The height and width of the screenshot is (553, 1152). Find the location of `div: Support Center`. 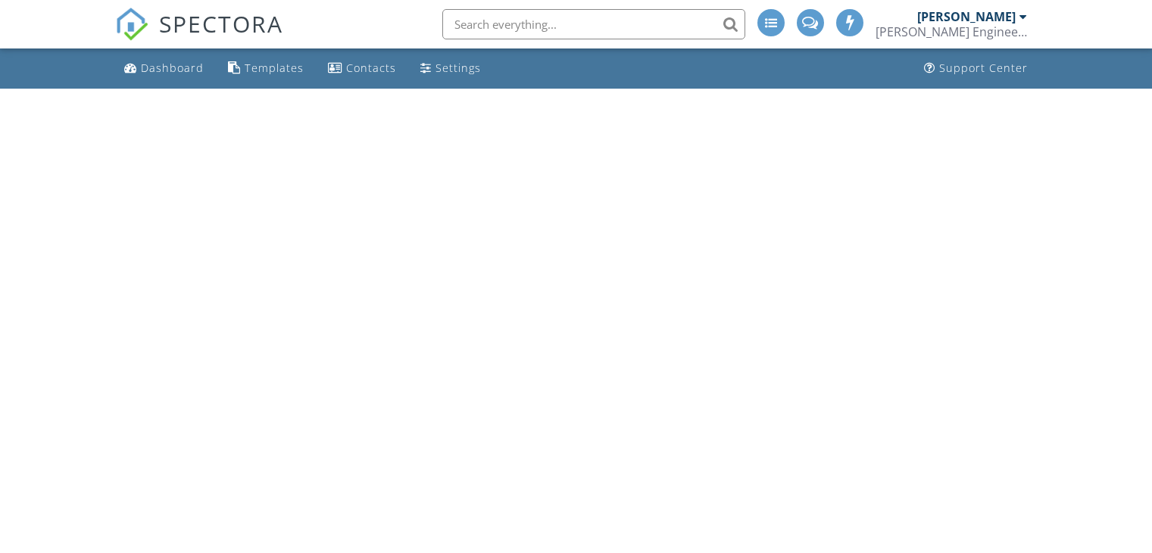

div: Support Center is located at coordinates (983, 67).